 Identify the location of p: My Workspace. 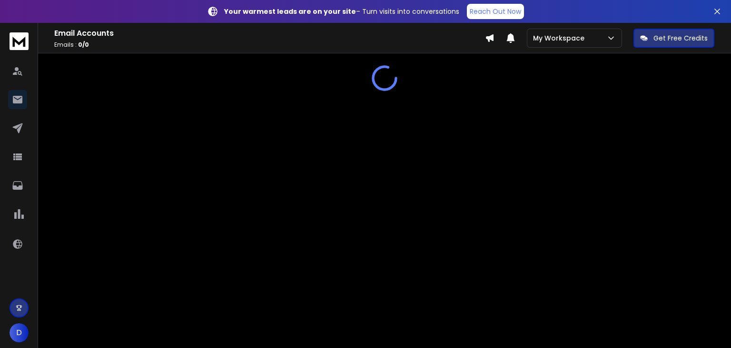
(561, 38).